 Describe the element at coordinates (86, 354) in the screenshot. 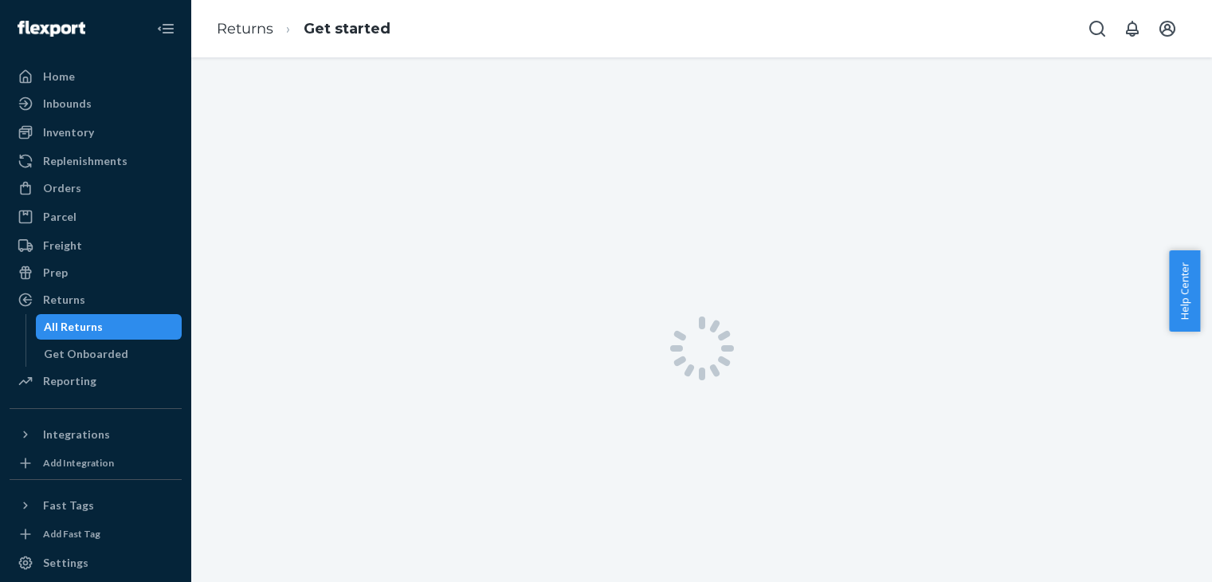

I see `div: Get Onboarded` at that location.